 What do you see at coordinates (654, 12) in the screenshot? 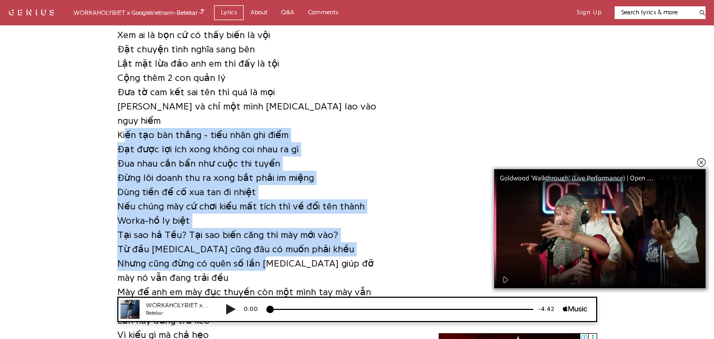
I see `input: Search lyrics & more` at bounding box center [654, 12].